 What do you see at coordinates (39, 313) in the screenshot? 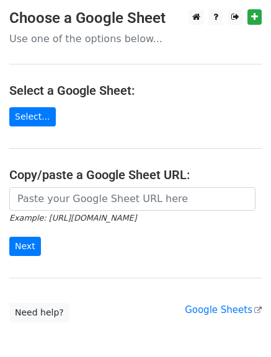
I see `a: Need help?` at bounding box center [39, 313].